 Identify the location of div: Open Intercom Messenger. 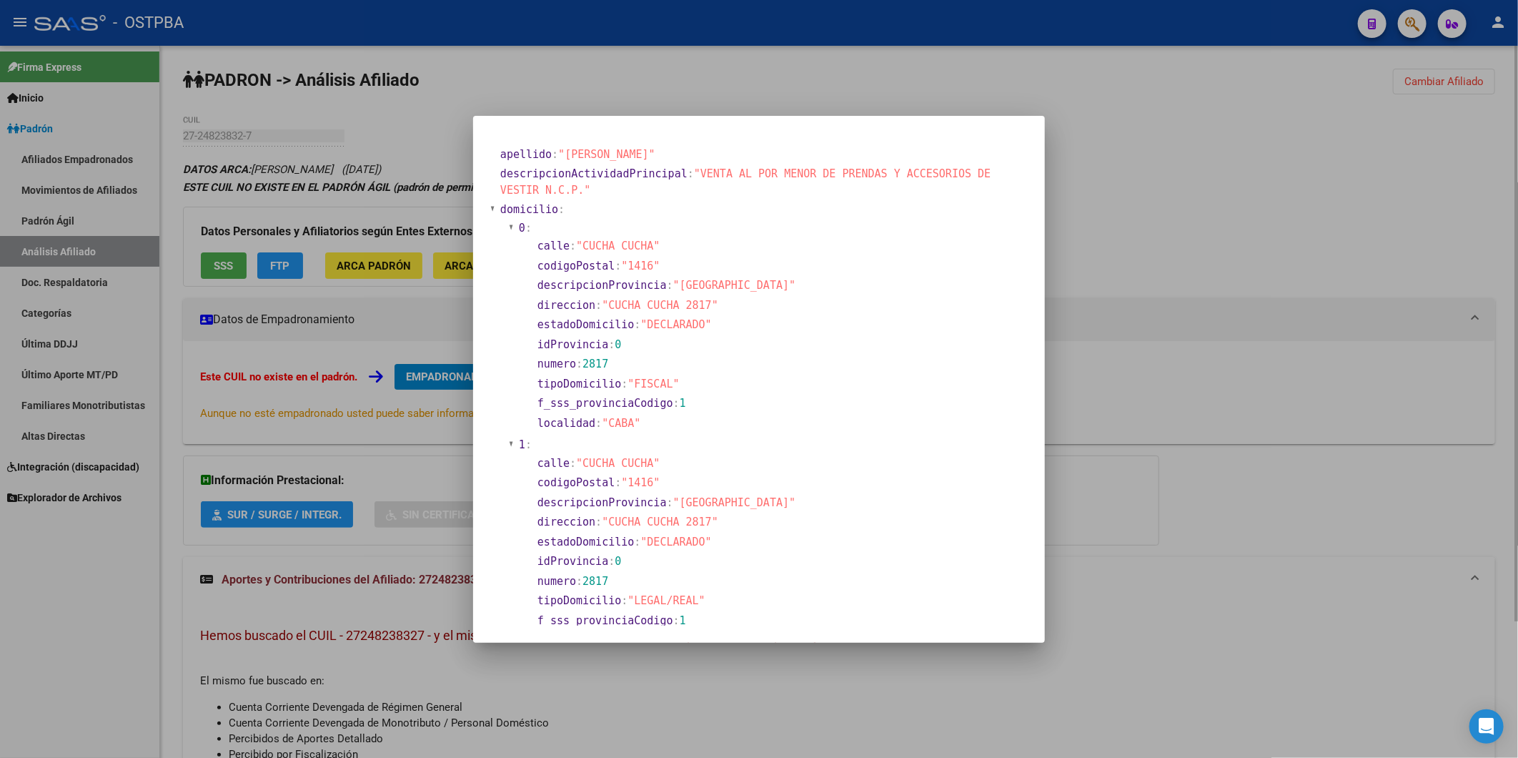
(1487, 726).